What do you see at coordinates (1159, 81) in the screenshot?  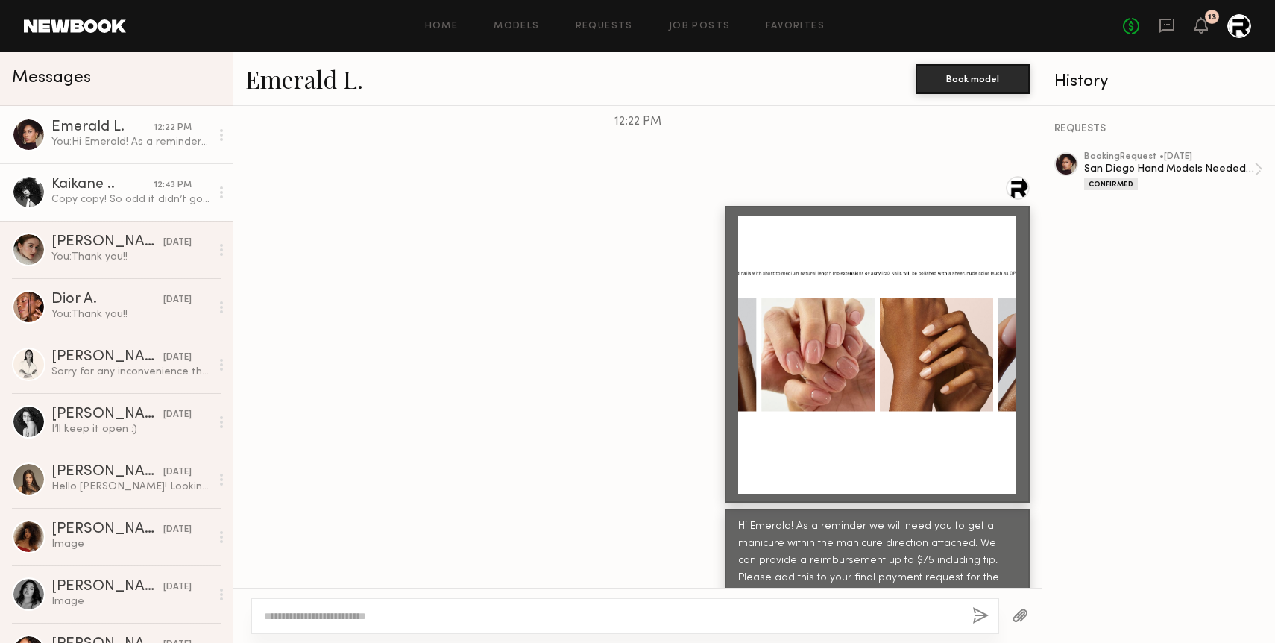 I see `div: History` at bounding box center [1159, 81].